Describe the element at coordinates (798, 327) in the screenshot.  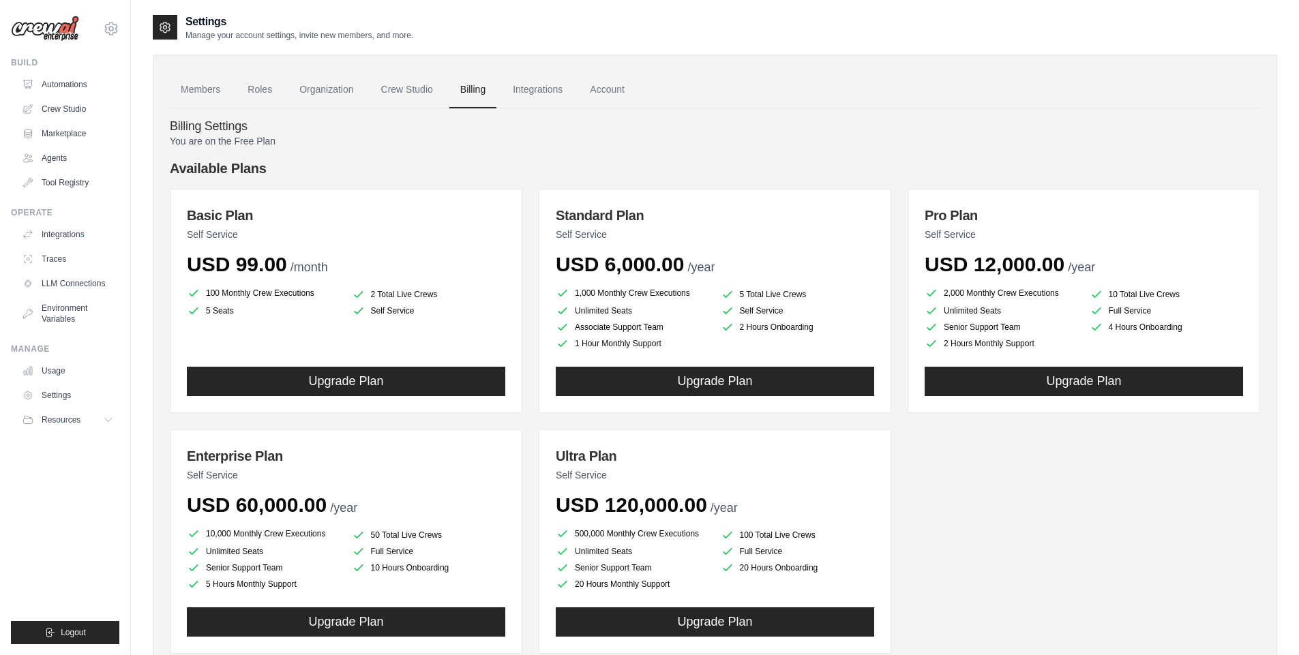
I see `li: 2 Hours Onboarding` at that location.